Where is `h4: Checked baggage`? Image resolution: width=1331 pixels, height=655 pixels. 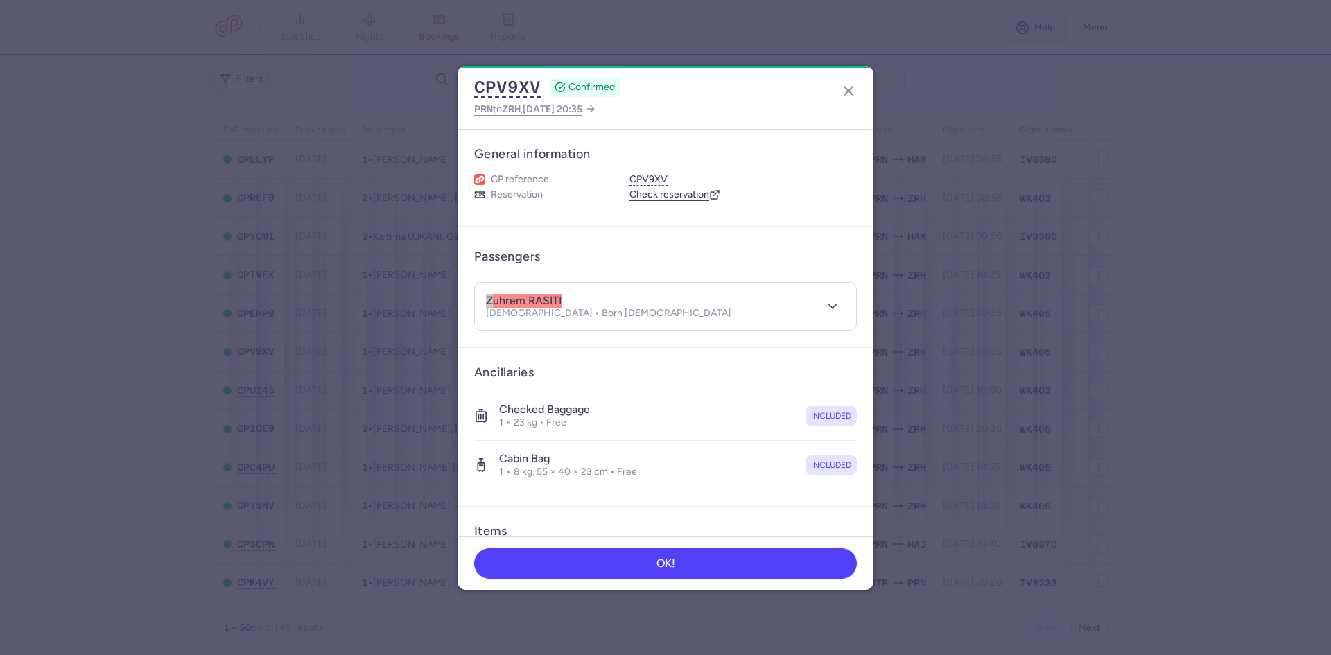 h4: Checked baggage is located at coordinates (544, 410).